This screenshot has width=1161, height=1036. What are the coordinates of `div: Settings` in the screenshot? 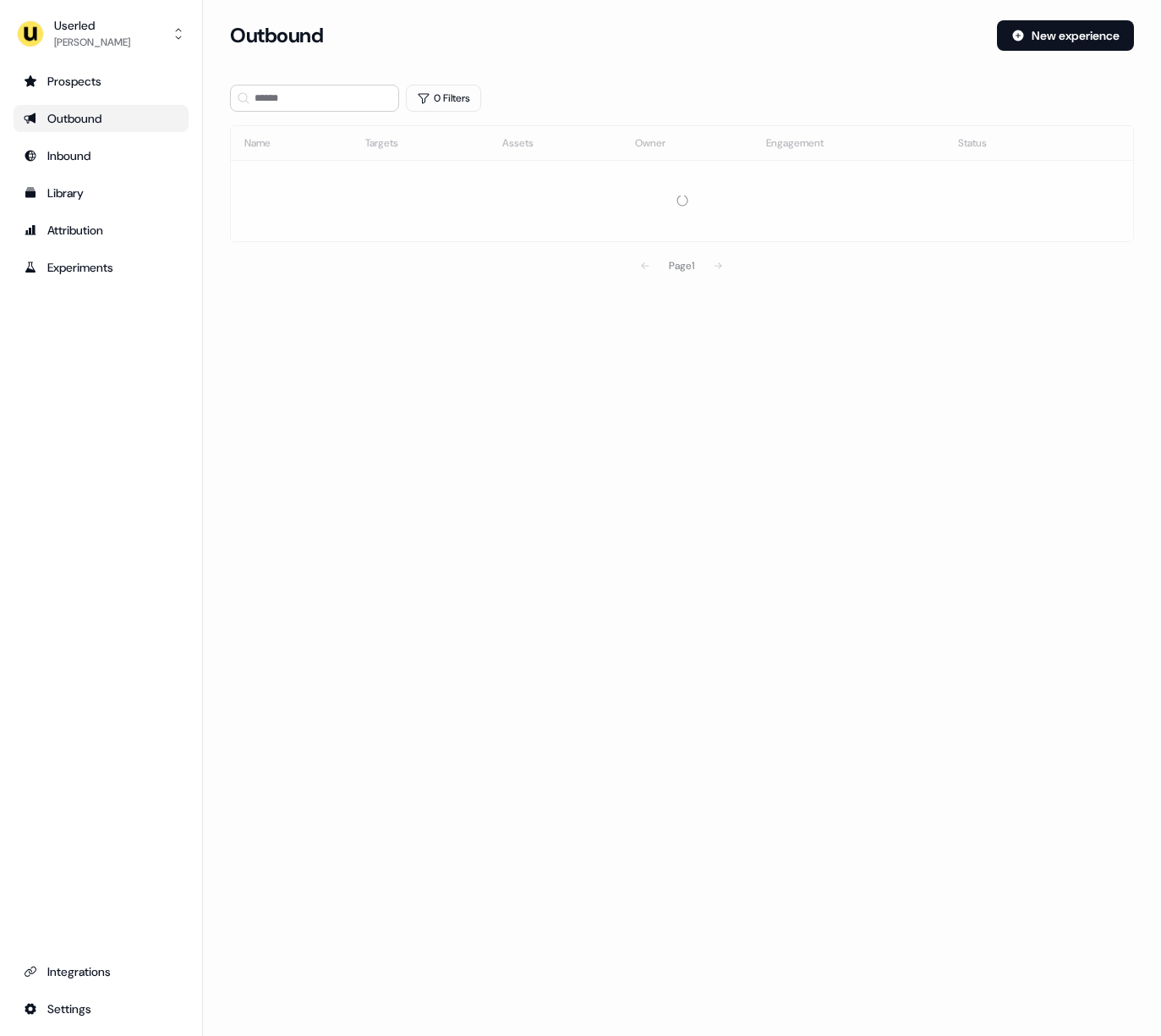 It's located at (100, 1008).